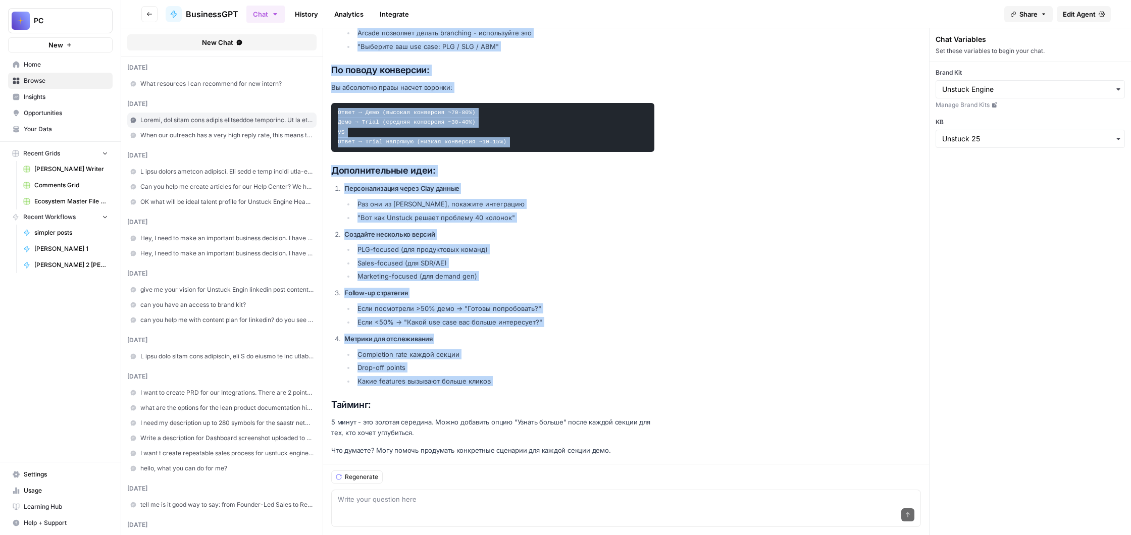 This screenshot has height=535, width=1131. I want to click on div: Set these variables to begin your chat., so click(1030, 51).